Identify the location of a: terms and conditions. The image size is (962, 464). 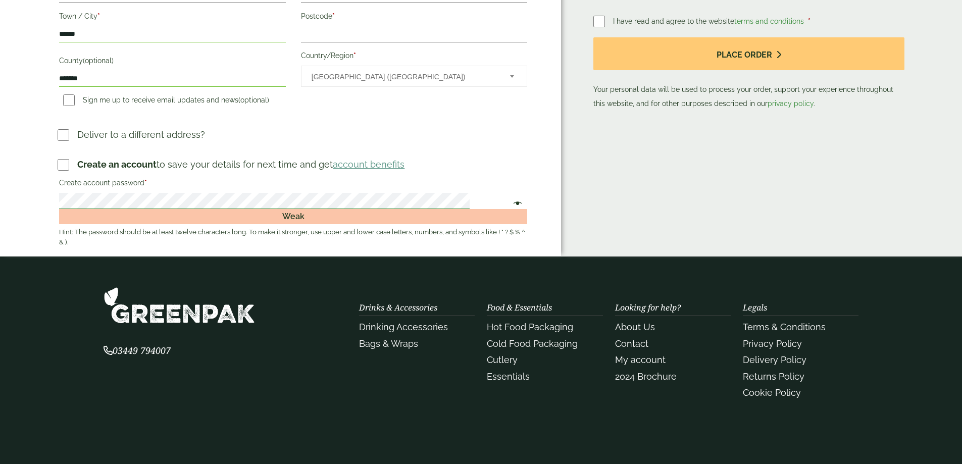
(769, 21).